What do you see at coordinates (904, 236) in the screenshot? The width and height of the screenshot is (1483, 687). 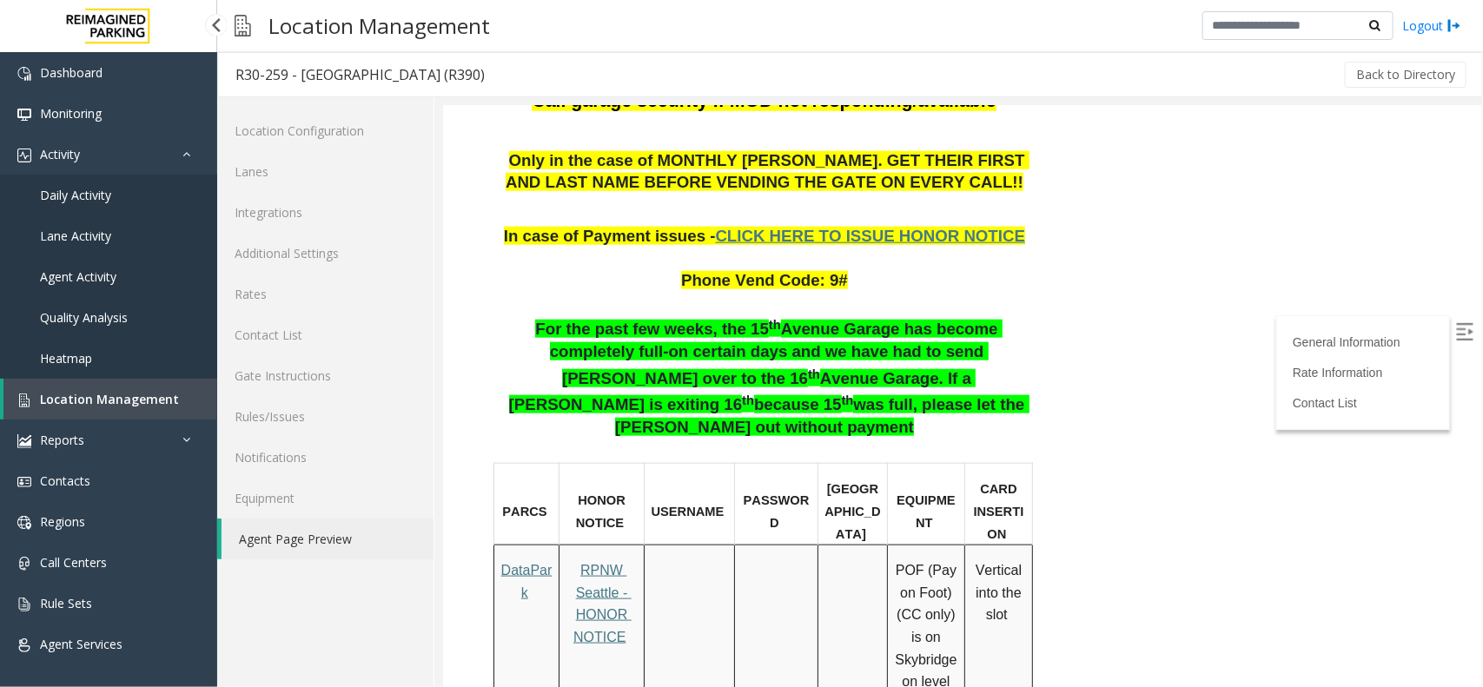 I see `a: General Information` at bounding box center [904, 236].